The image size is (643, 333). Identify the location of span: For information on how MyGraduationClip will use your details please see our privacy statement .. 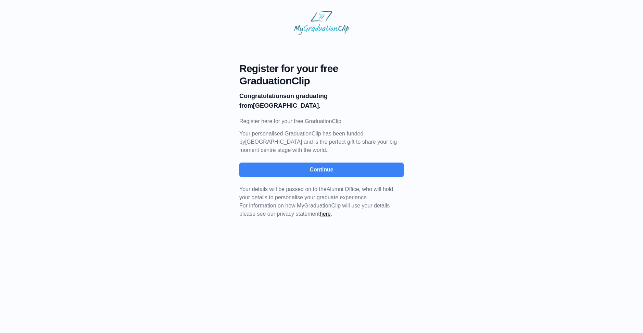
(316, 201).